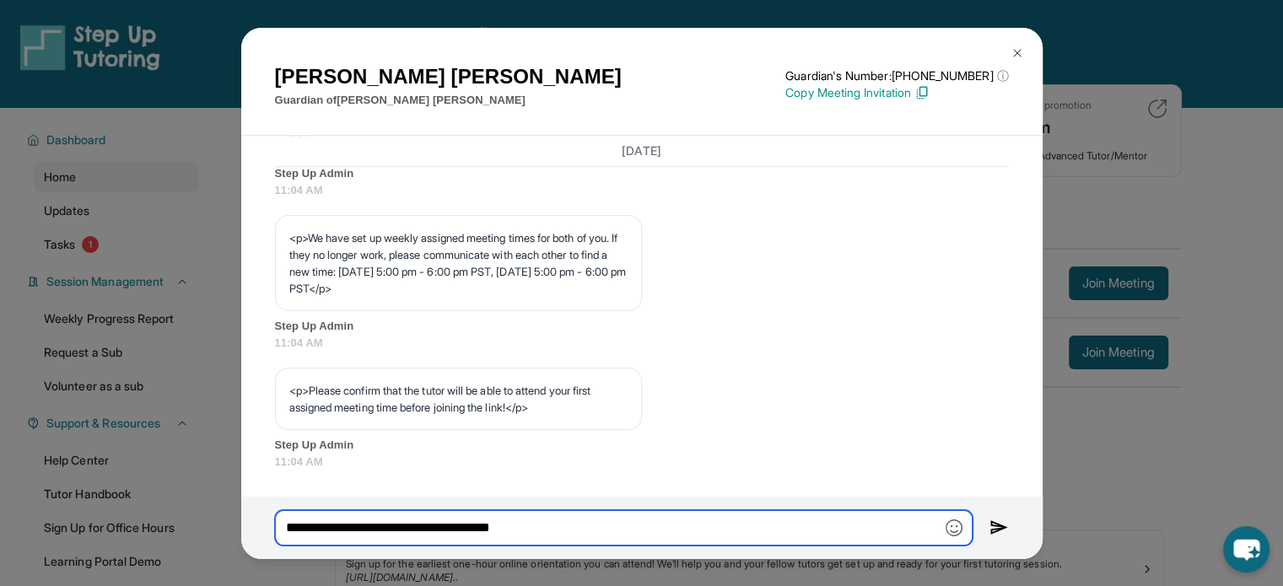  I want to click on img: Send icon, so click(999, 528).